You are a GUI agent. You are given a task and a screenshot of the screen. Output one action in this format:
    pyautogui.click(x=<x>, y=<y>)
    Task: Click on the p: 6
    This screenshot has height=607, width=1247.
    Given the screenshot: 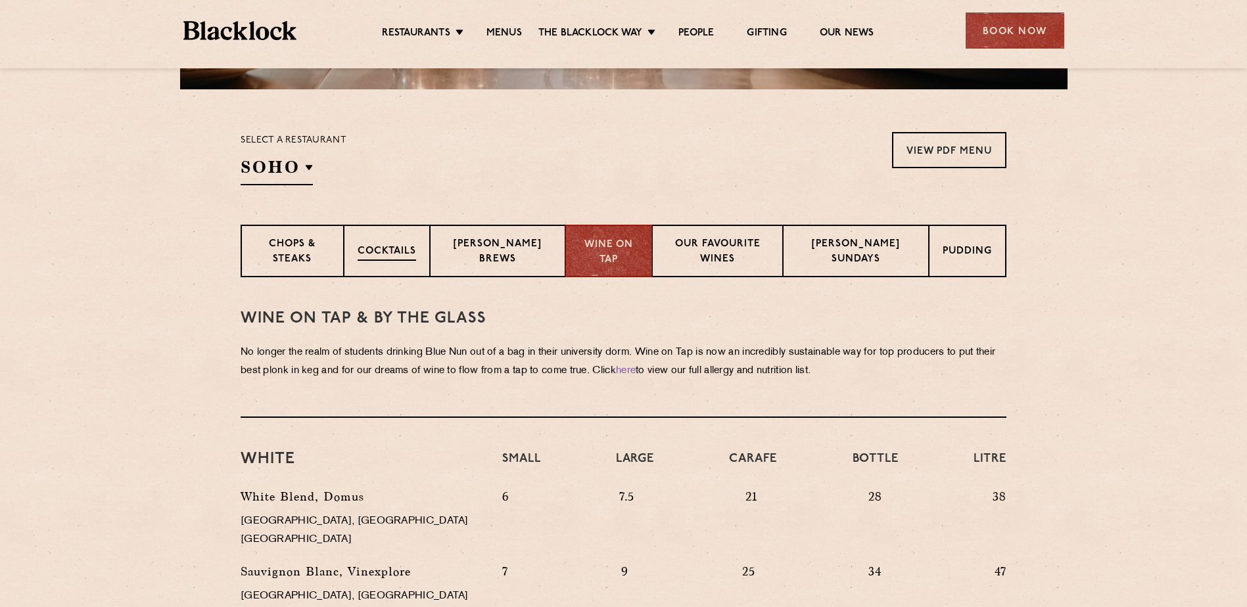 What is the action you would take?
    pyautogui.click(x=506, y=522)
    